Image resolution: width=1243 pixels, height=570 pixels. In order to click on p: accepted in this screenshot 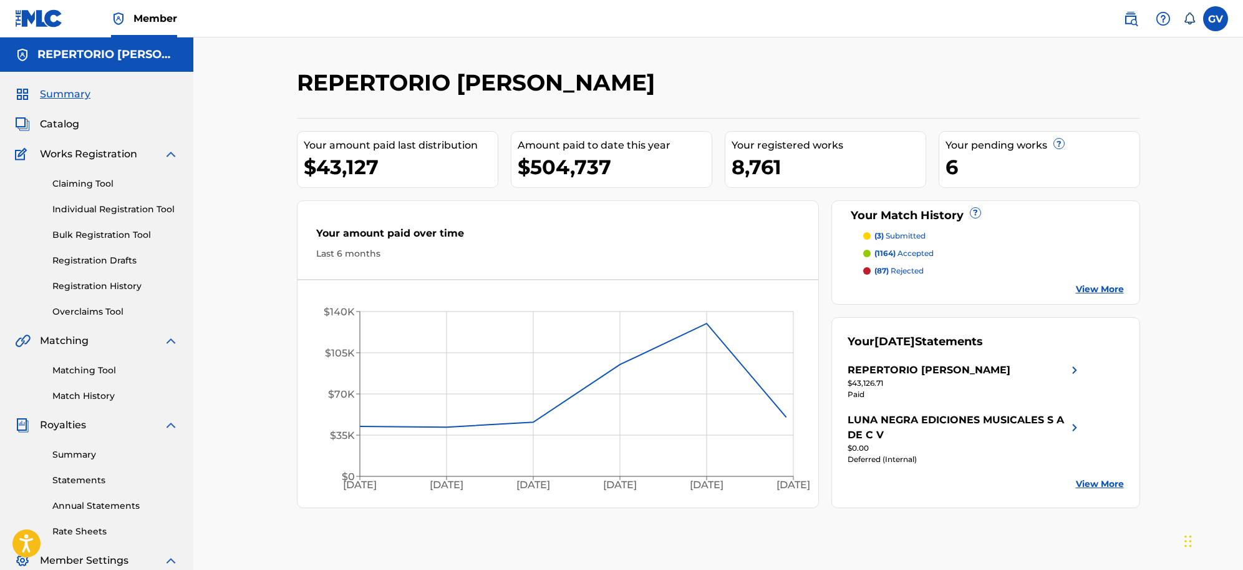, I will do `click(904, 253)`.